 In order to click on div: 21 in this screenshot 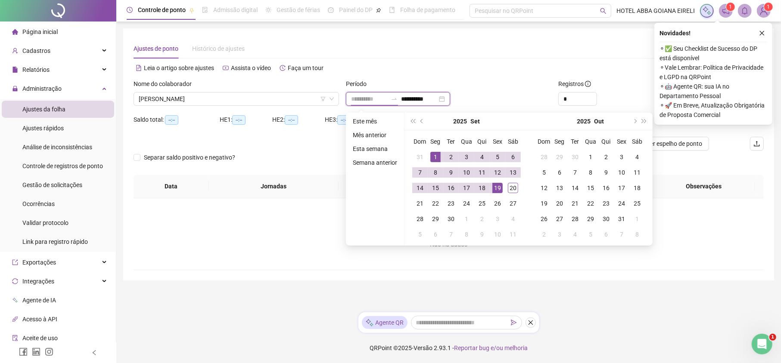, I will do `click(420, 204)`.